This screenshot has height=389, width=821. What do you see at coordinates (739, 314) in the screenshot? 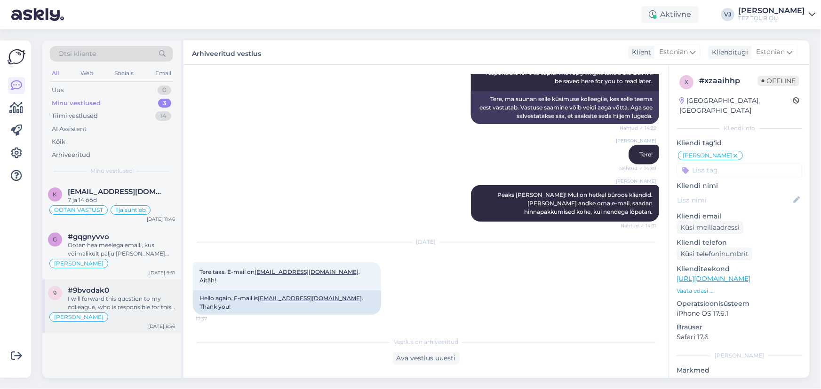
I see `p: iPhone OS 17.6.1` at bounding box center [739, 314].